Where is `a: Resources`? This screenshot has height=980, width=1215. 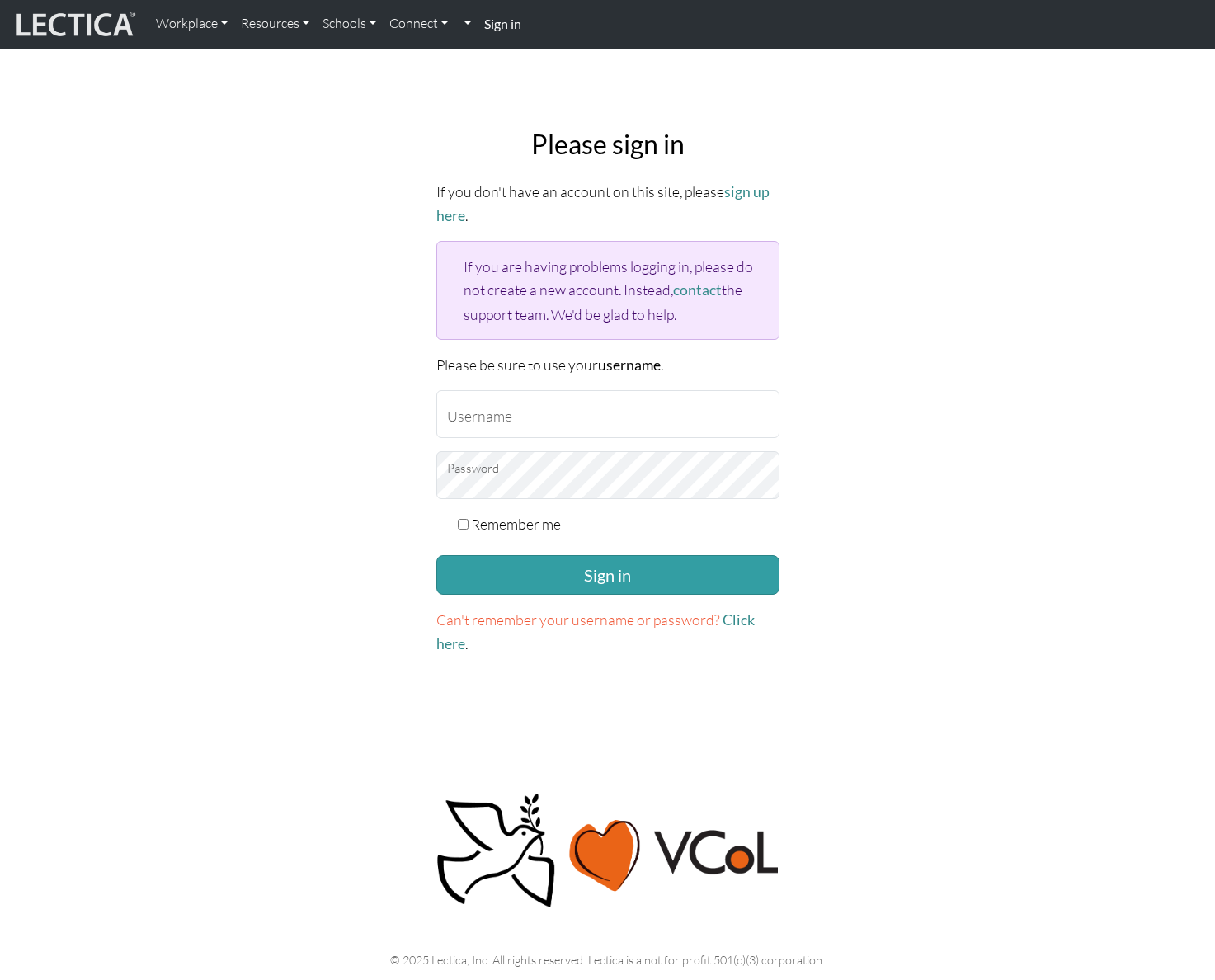
a: Resources is located at coordinates (275, 24).